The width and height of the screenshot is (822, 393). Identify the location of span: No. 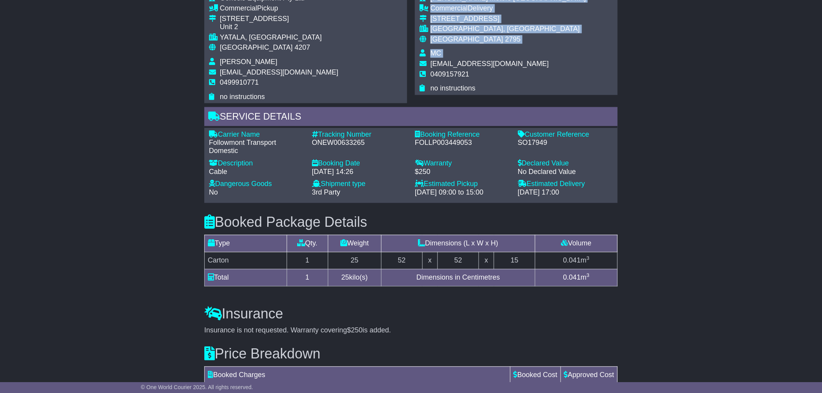
(213, 193).